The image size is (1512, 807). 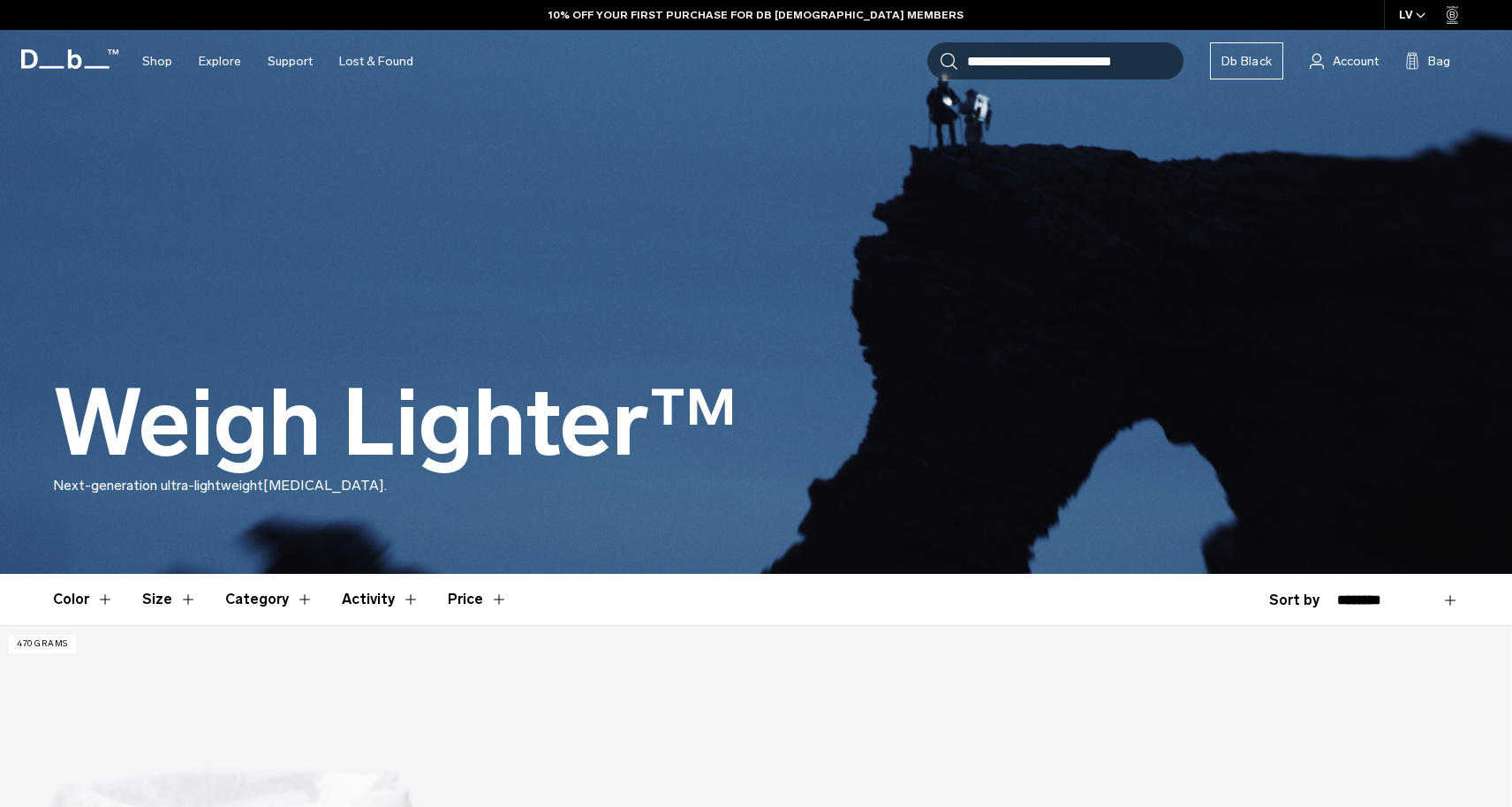 I want to click on a: Shop, so click(x=158, y=61).